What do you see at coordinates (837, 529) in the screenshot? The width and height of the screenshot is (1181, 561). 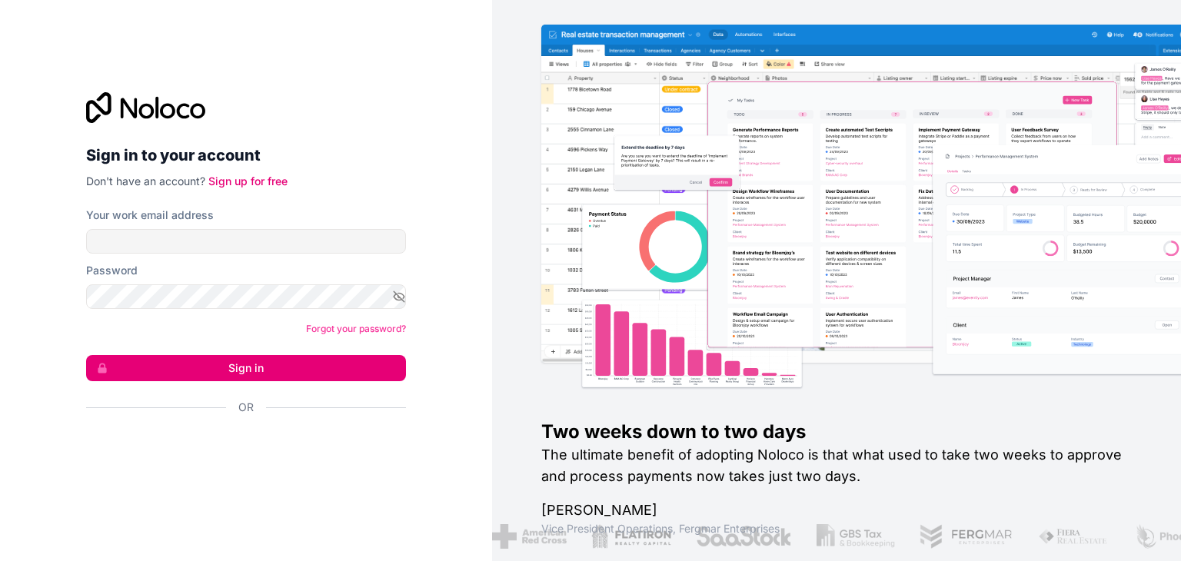 I see `h1: Vice President Operations , Fergmar Enterprises` at bounding box center [837, 529].